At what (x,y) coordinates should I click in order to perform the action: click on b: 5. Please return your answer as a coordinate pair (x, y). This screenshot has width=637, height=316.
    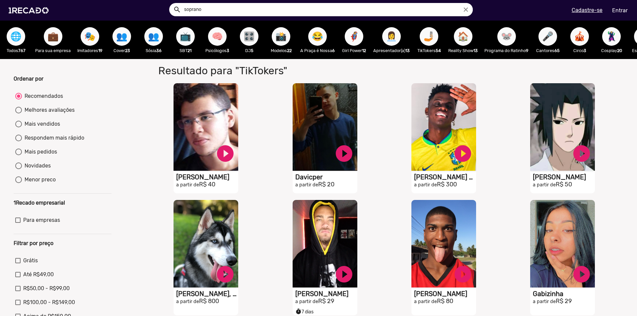
    Looking at the image, I should click on (252, 50).